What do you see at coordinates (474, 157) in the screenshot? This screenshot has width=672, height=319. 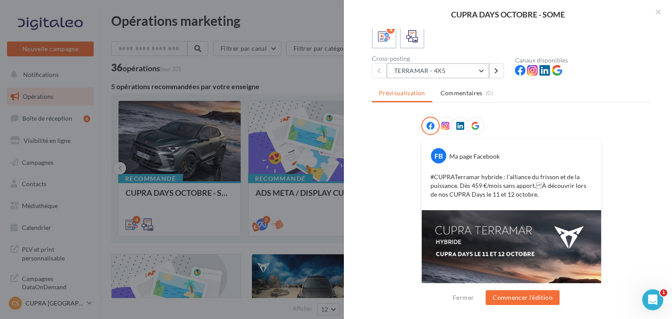 I see `div: Ma page Facebook` at bounding box center [474, 157].